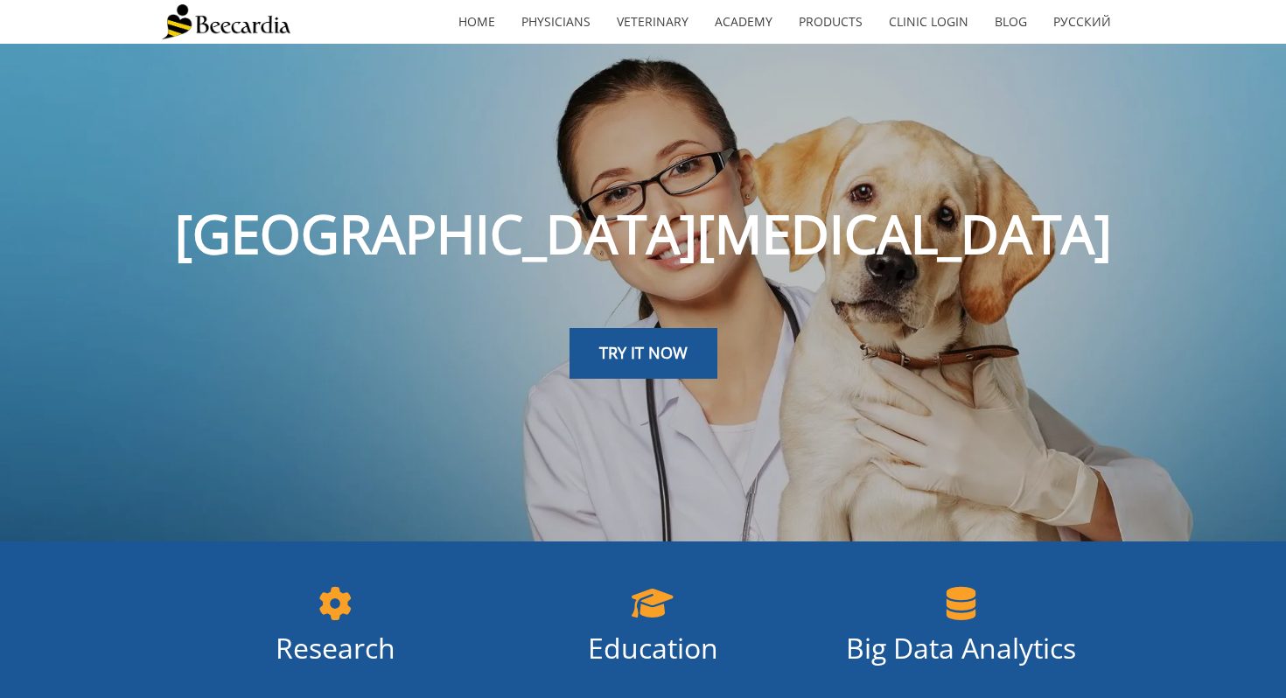 The width and height of the screenshot is (1286, 698). Describe the element at coordinates (743, 22) in the screenshot. I see `a: Academy` at that location.